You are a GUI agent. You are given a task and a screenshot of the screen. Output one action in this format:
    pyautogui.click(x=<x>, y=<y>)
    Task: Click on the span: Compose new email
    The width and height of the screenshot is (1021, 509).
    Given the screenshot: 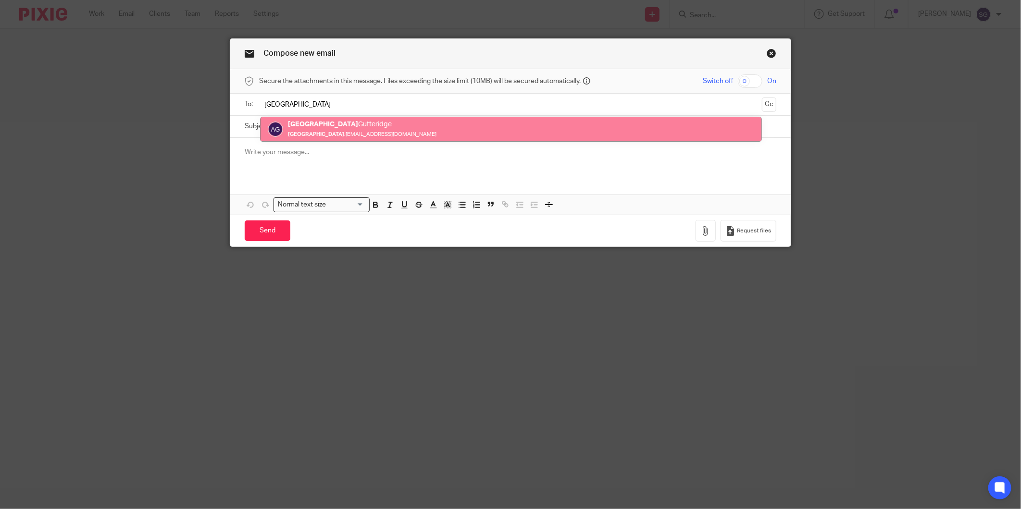 What is the action you would take?
    pyautogui.click(x=299, y=53)
    